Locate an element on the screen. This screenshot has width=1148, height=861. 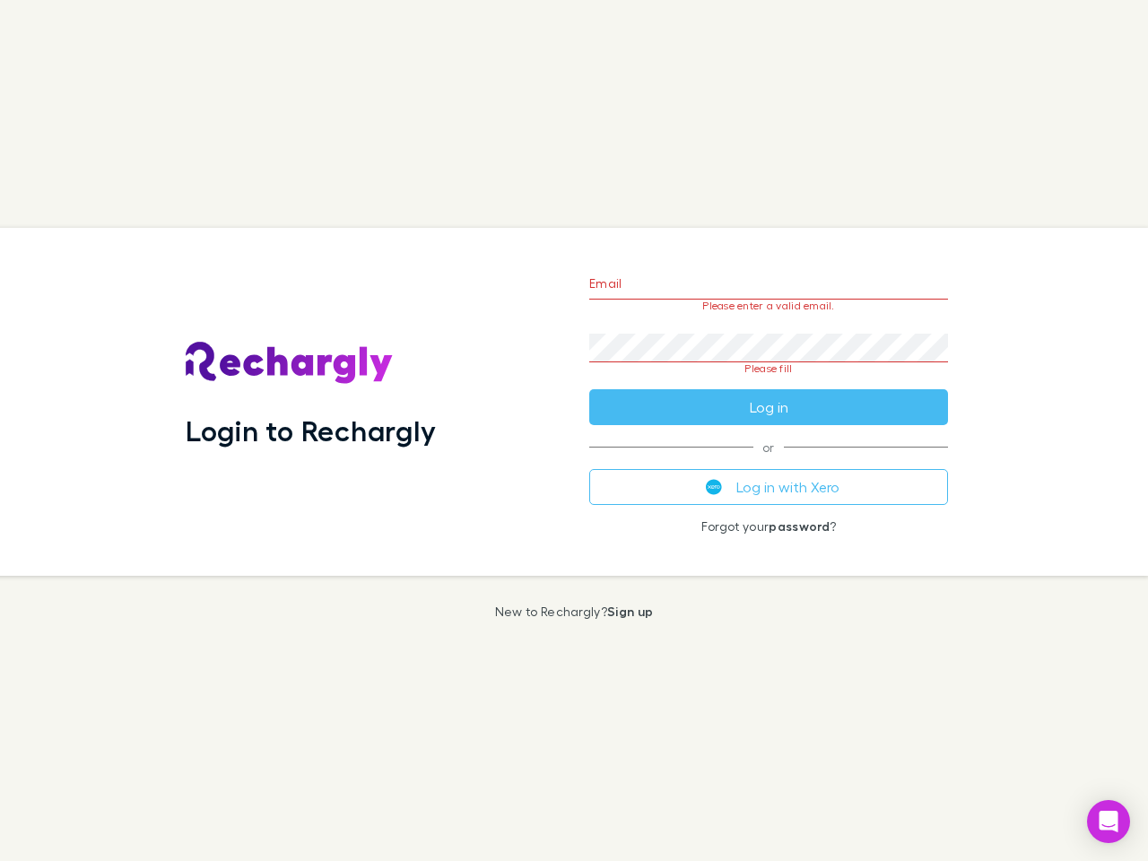
img: Xero's logo is located at coordinates (714, 487).